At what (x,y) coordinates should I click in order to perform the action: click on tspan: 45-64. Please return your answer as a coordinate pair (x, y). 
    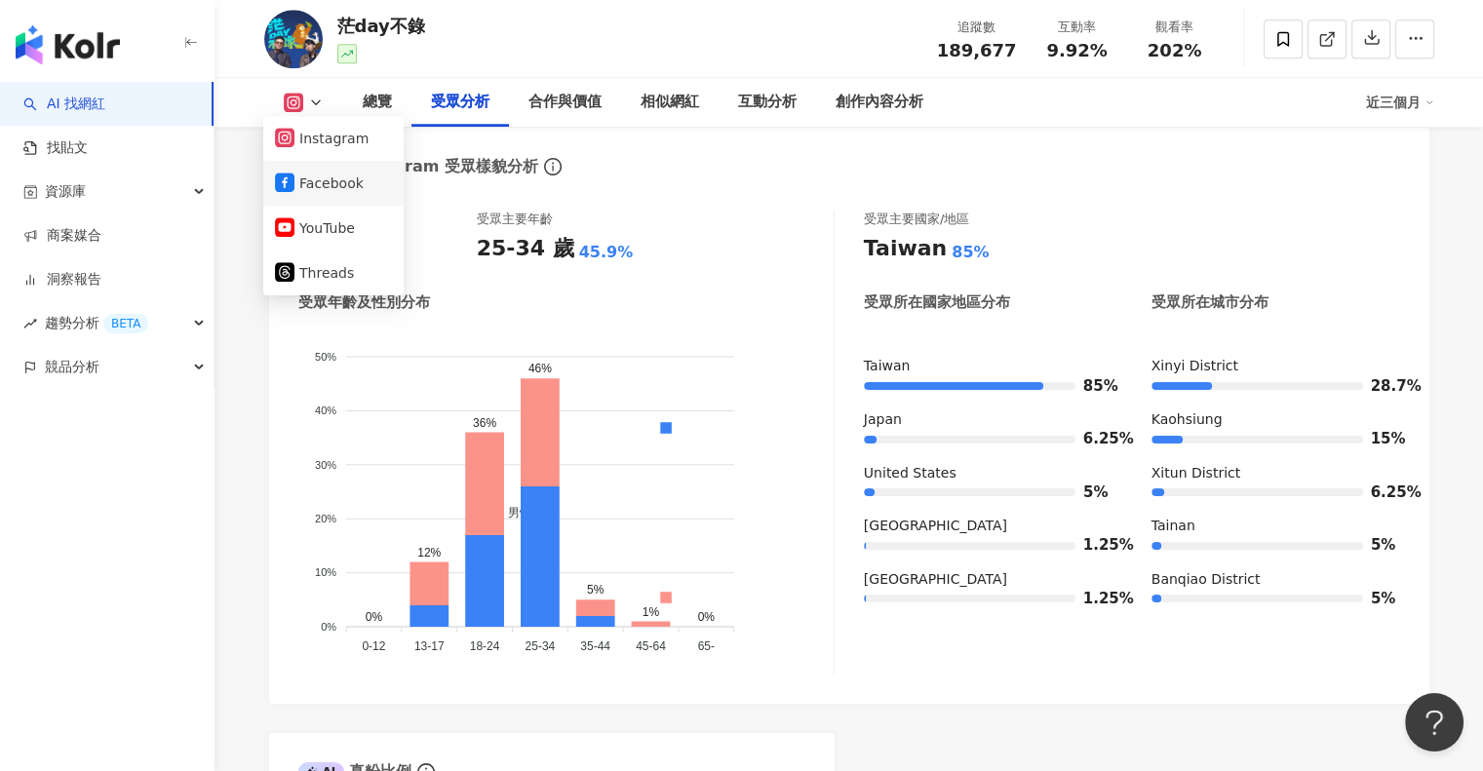
    Looking at the image, I should click on (650, 646).